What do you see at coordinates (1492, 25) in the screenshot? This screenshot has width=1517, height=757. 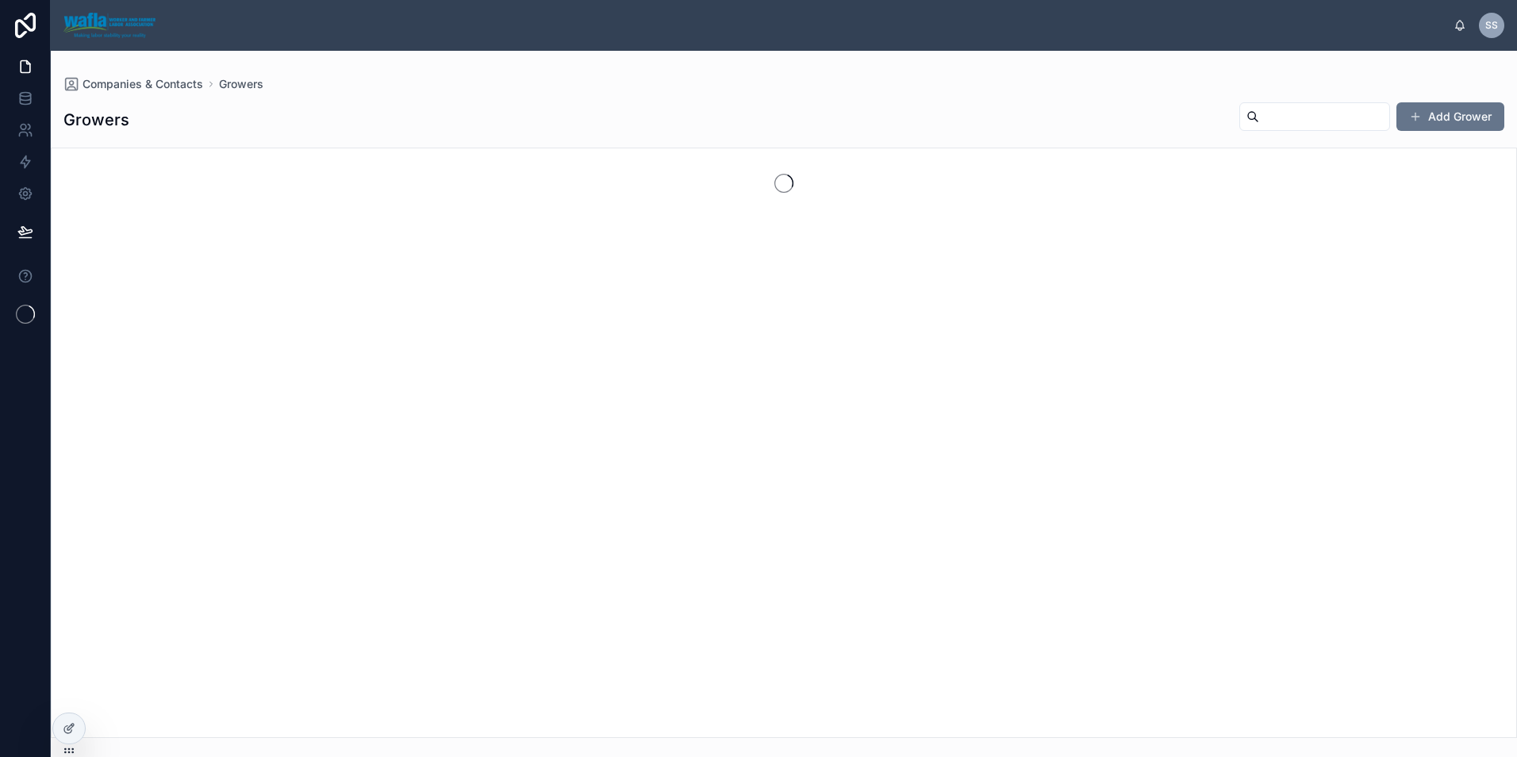 I see `span: SS` at bounding box center [1492, 25].